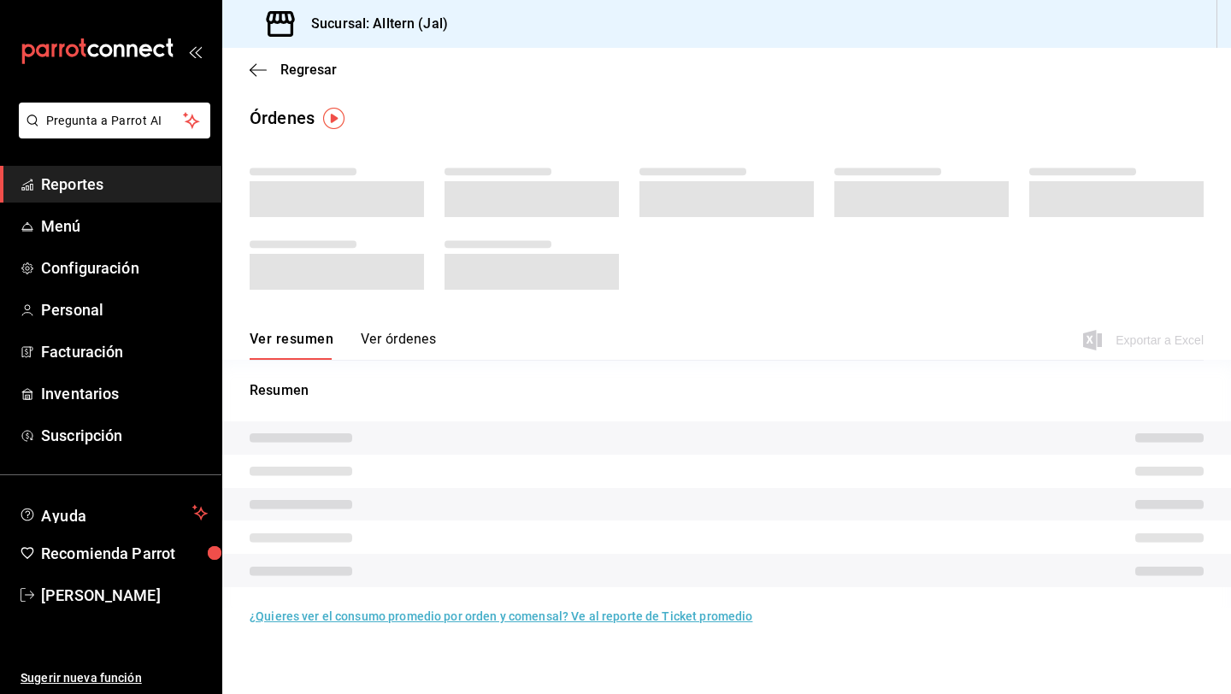  What do you see at coordinates (373, 24) in the screenshot?
I see `h3: Sucursal: Alltern (Jal)` at bounding box center [373, 24].